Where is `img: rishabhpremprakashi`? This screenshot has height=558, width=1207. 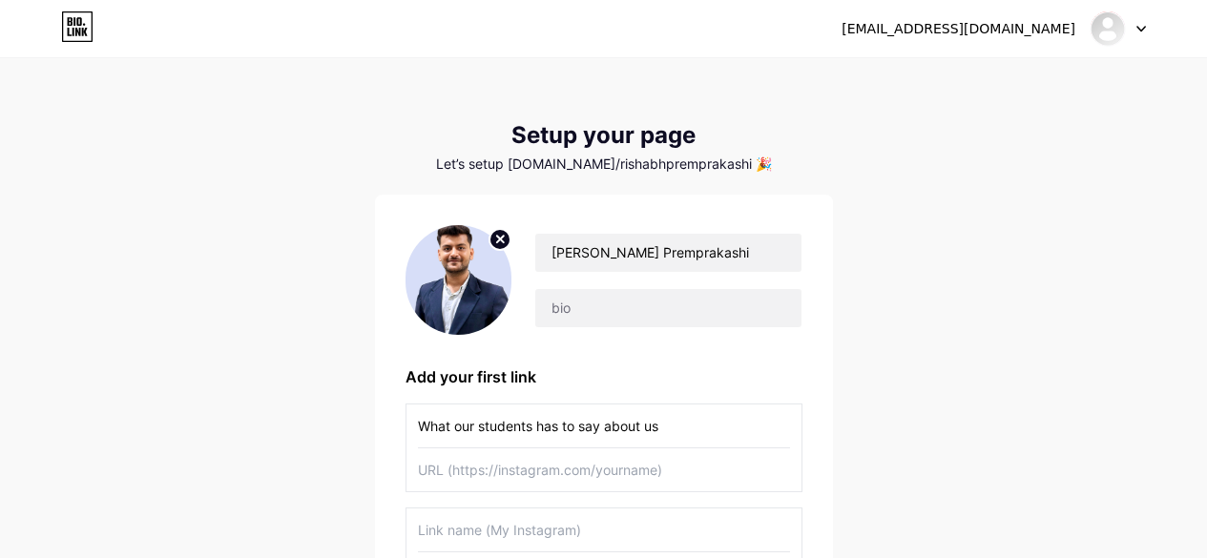 img: rishabhpremprakashi is located at coordinates (1108, 29).